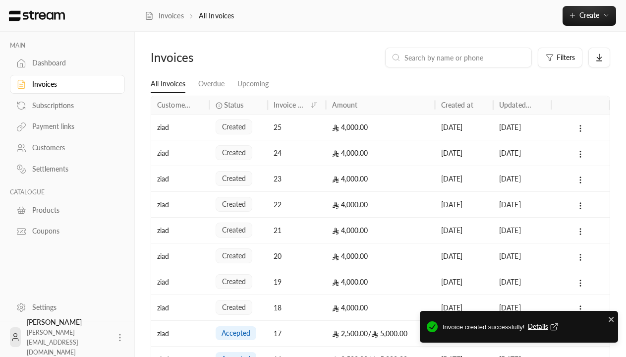 This screenshot has height=357, width=626. What do you see at coordinates (67, 210) in the screenshot?
I see `a: Products` at bounding box center [67, 210].